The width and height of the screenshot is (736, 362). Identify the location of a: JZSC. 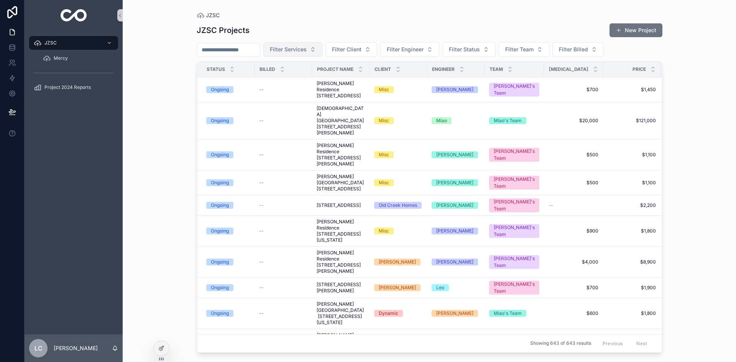
(74, 43).